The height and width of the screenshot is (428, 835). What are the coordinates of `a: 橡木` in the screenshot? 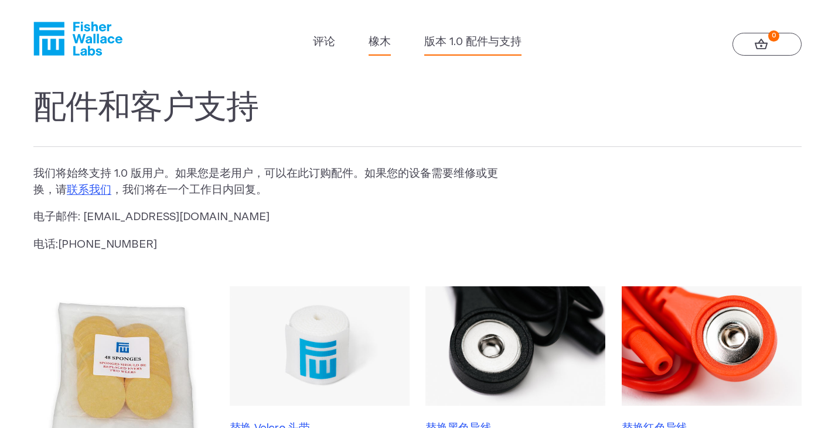 It's located at (380, 42).